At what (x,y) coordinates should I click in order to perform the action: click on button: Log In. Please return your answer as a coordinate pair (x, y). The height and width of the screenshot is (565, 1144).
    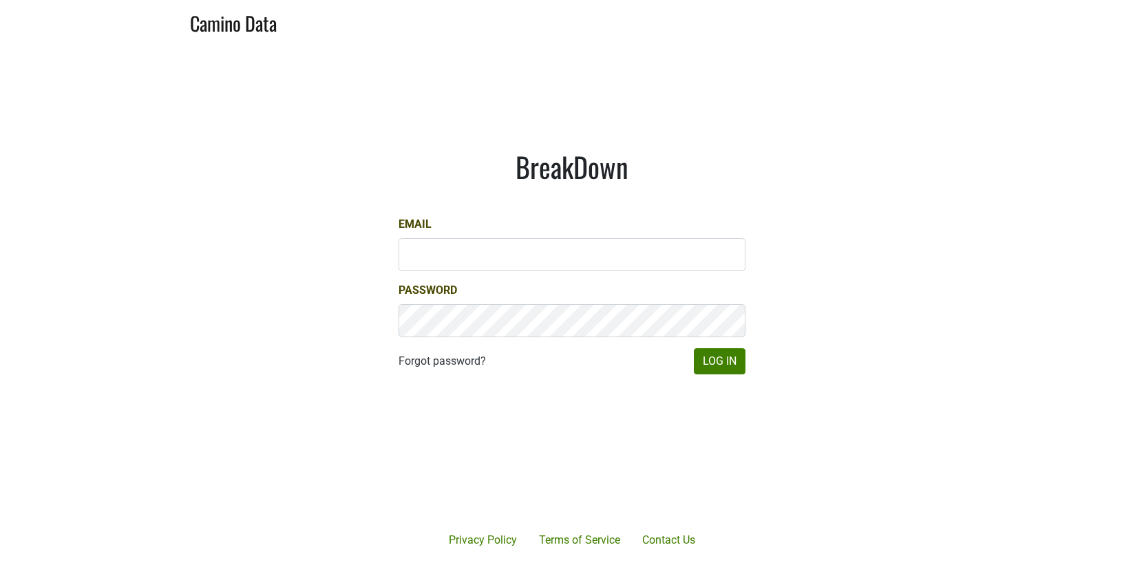
    Looking at the image, I should click on (719, 361).